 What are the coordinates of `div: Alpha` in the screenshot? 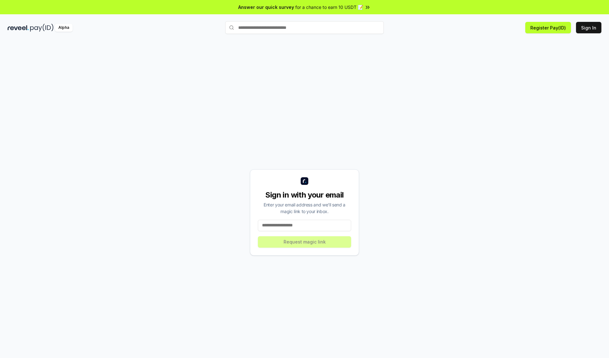 It's located at (64, 28).